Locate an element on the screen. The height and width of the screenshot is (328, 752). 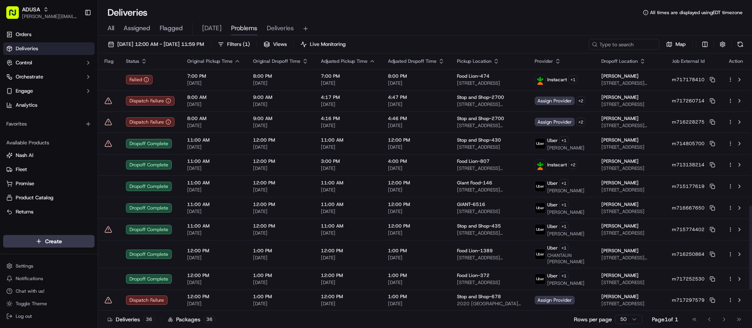
button: m717297579 is located at coordinates (694, 300).